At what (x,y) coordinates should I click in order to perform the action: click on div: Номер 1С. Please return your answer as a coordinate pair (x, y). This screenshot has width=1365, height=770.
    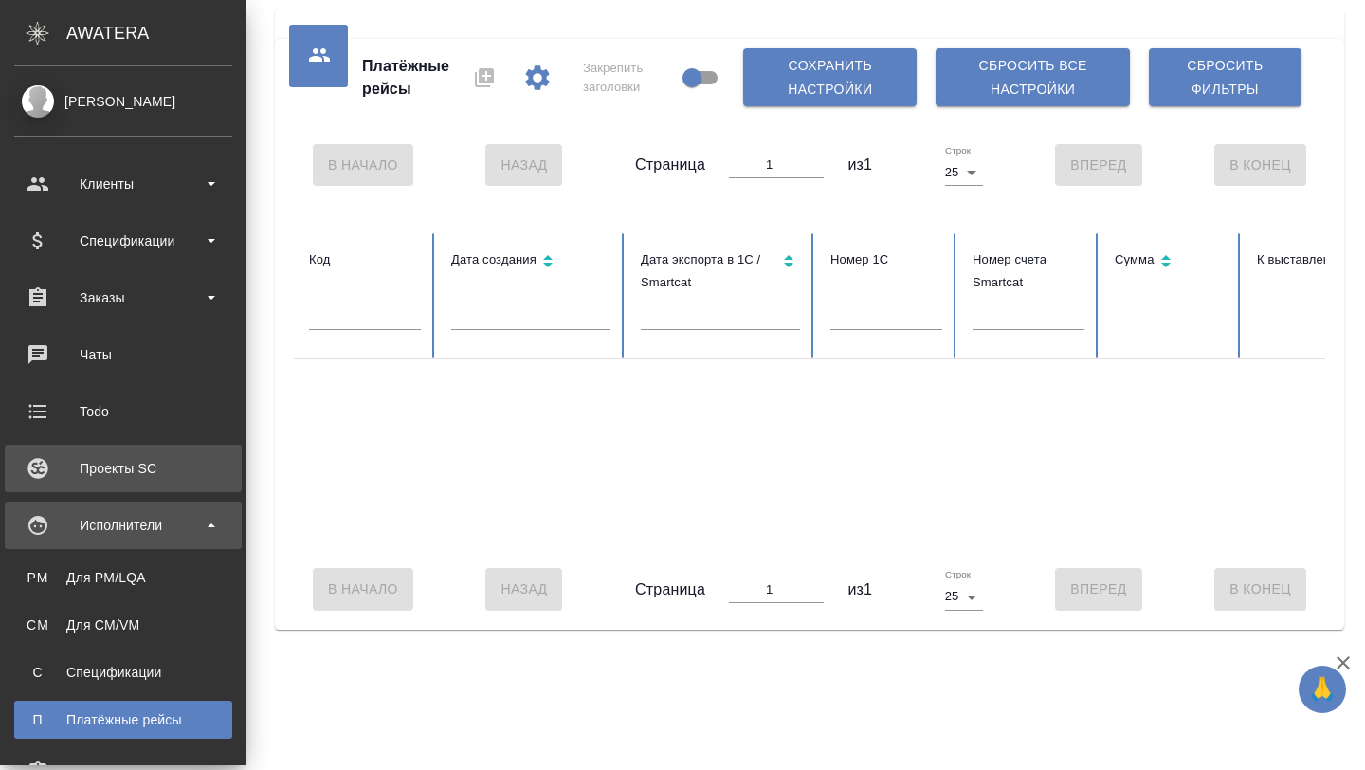
    Looking at the image, I should click on (886, 260).